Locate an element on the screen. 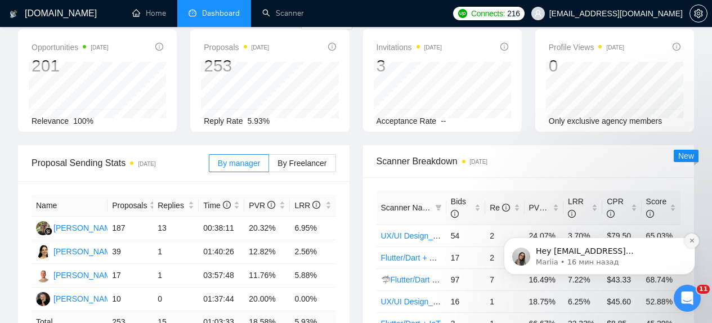 Image resolution: width=712 pixels, height=323 pixels. td: $45.60 is located at coordinates (621, 301).